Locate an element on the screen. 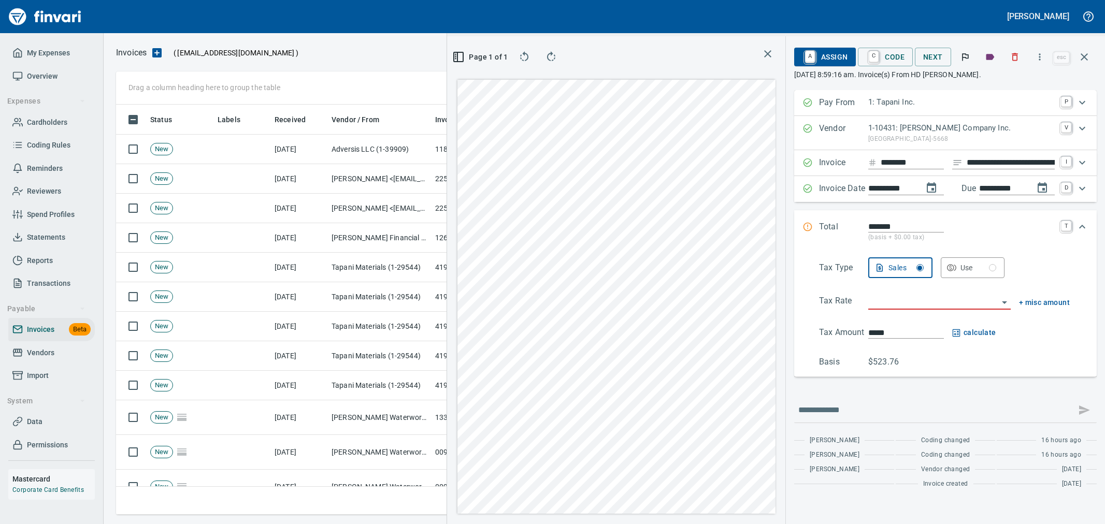 This screenshot has width=1105, height=524. button: Page 1 of 1 is located at coordinates (481, 57).